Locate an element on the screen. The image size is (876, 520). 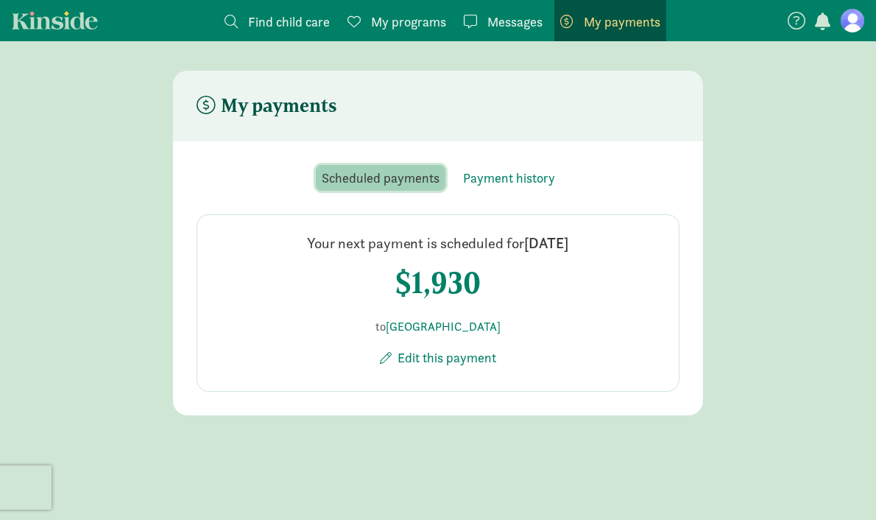
span: Find child care is located at coordinates (289, 21).